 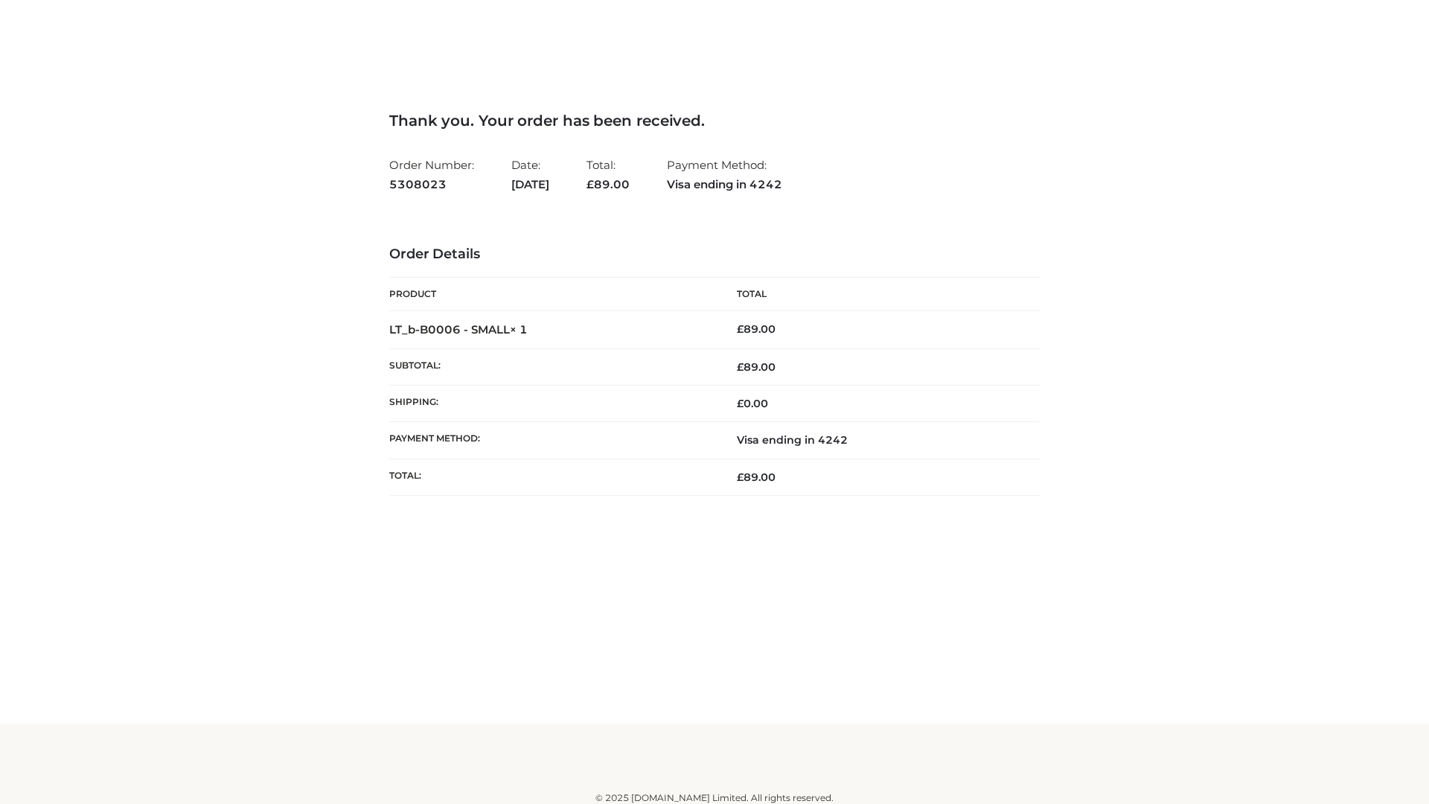 What do you see at coordinates (432, 185) in the screenshot?
I see `strong: 5308023` at bounding box center [432, 185].